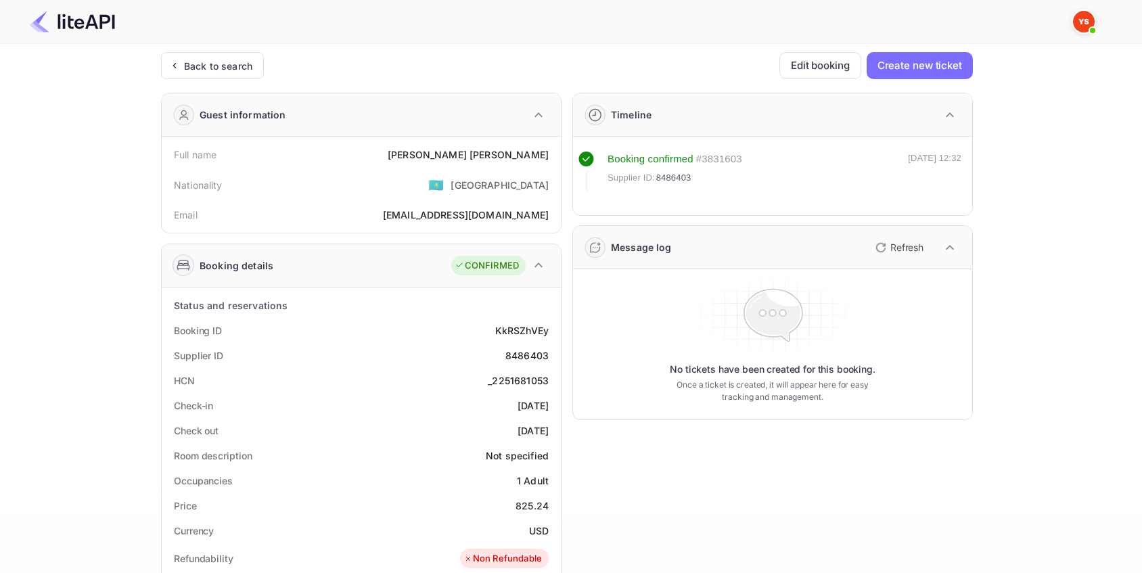  I want to click on div: Non Refundable, so click(503, 559).